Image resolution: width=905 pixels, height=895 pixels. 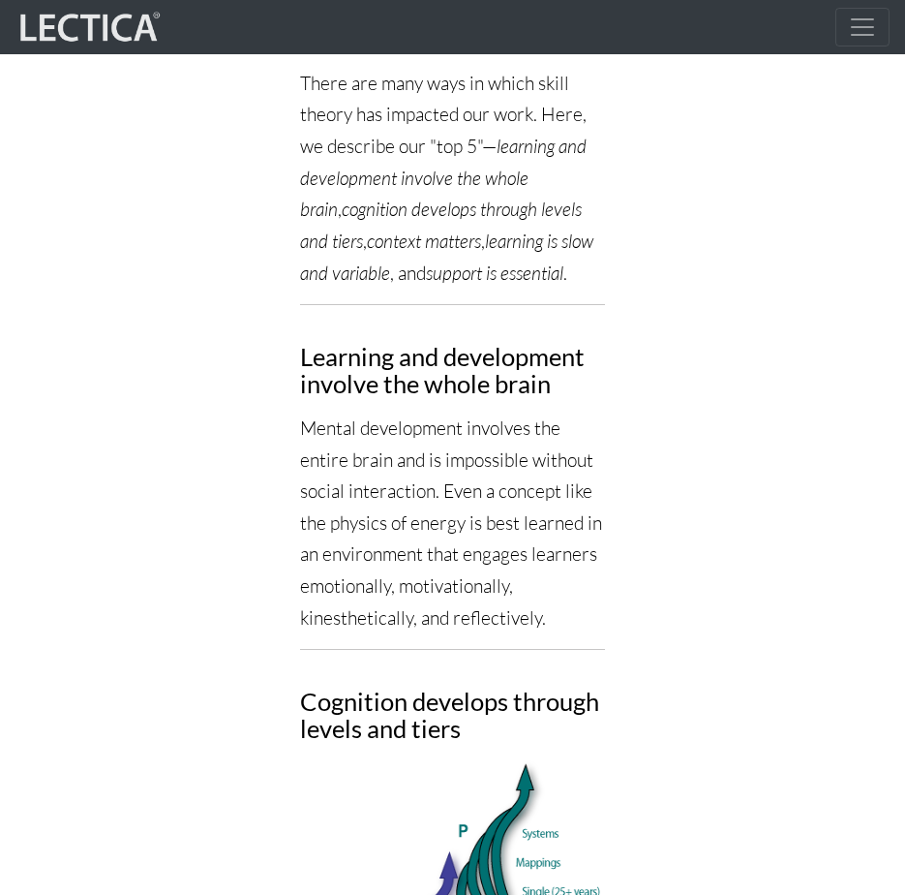 I want to click on i: cognition develops through levels and tiers, so click(x=441, y=225).